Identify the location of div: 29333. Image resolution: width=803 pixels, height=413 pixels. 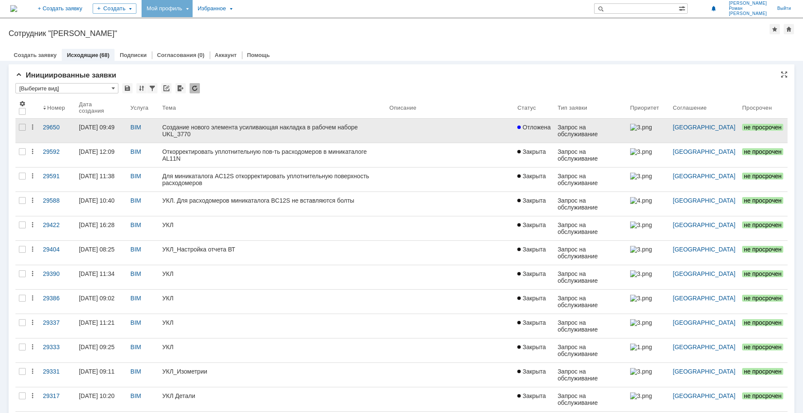
(57, 347).